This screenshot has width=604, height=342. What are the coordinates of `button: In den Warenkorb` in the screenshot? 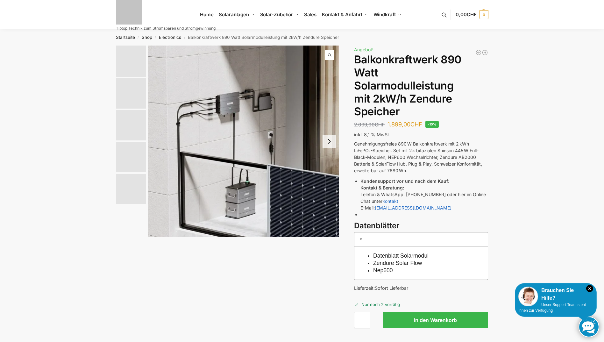 It's located at (436, 320).